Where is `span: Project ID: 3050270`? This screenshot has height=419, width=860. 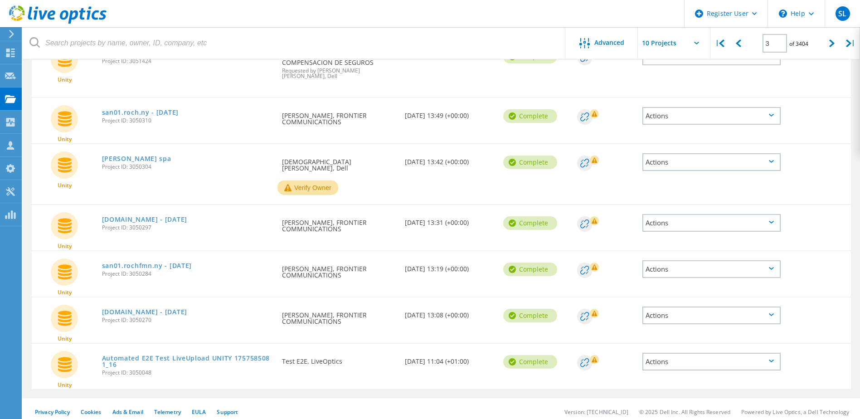
span: Project ID: 3050270 is located at coordinates (188, 320).